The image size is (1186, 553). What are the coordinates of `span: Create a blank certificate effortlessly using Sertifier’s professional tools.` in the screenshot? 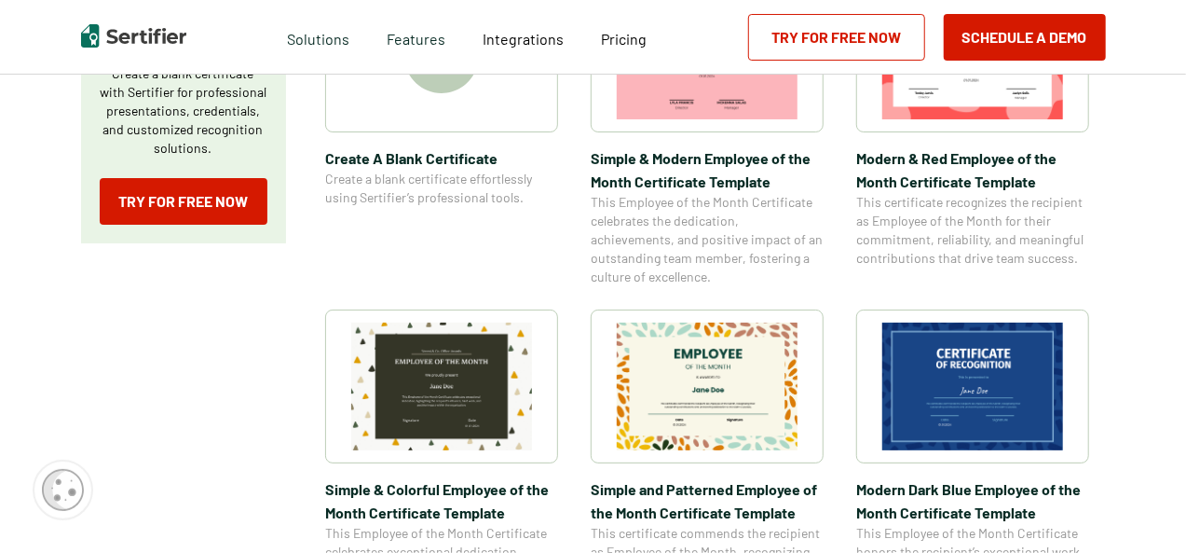 It's located at (442, 188).